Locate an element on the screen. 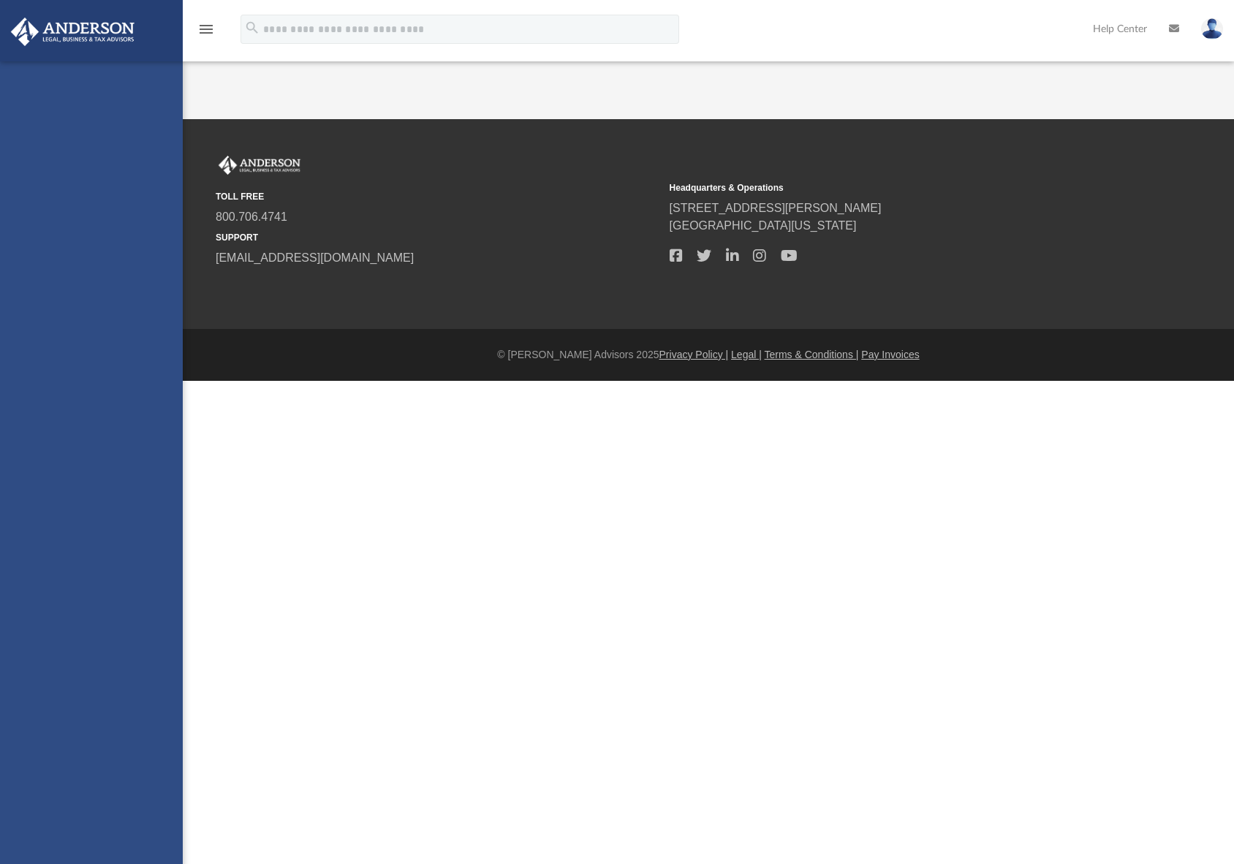 The height and width of the screenshot is (864, 1234). a: Legal | is located at coordinates (746, 355).